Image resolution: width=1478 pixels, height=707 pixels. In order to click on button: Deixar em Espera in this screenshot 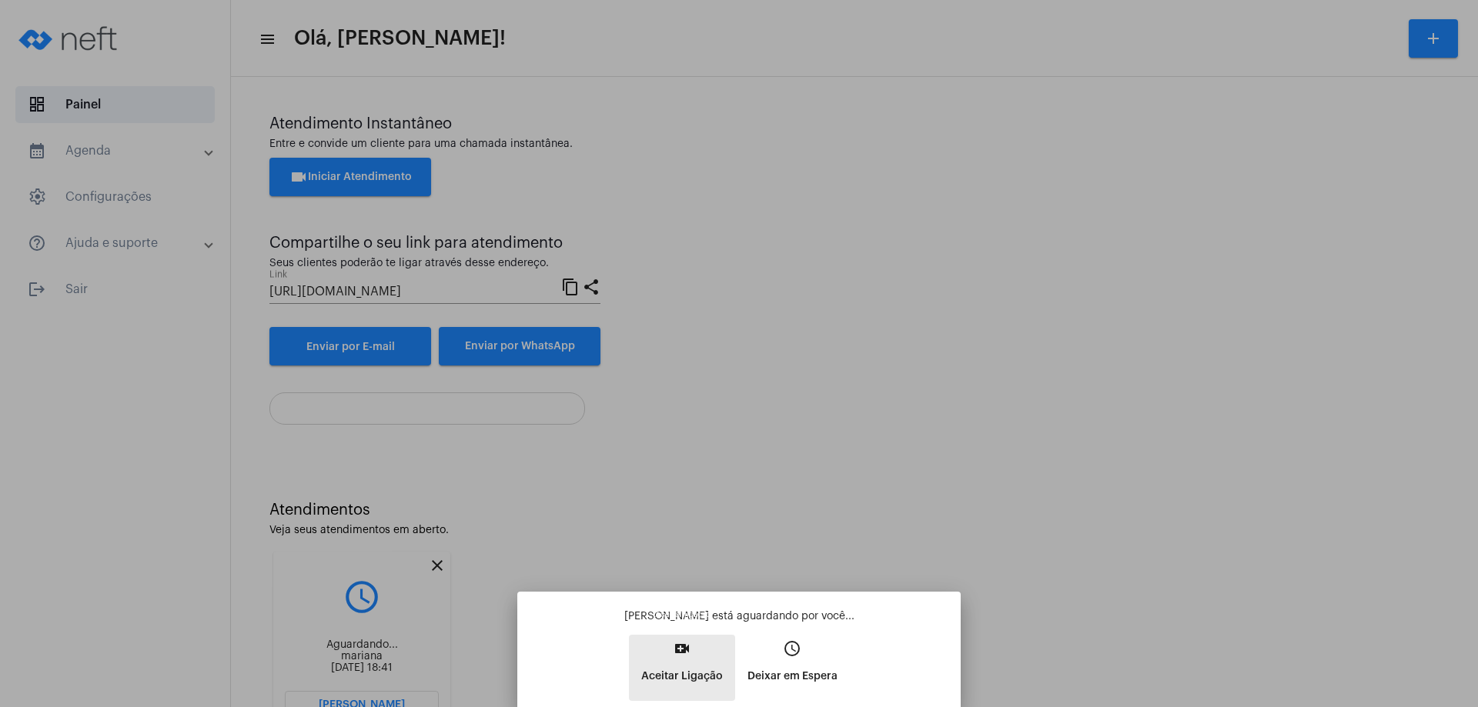, I will do `click(792, 668)`.